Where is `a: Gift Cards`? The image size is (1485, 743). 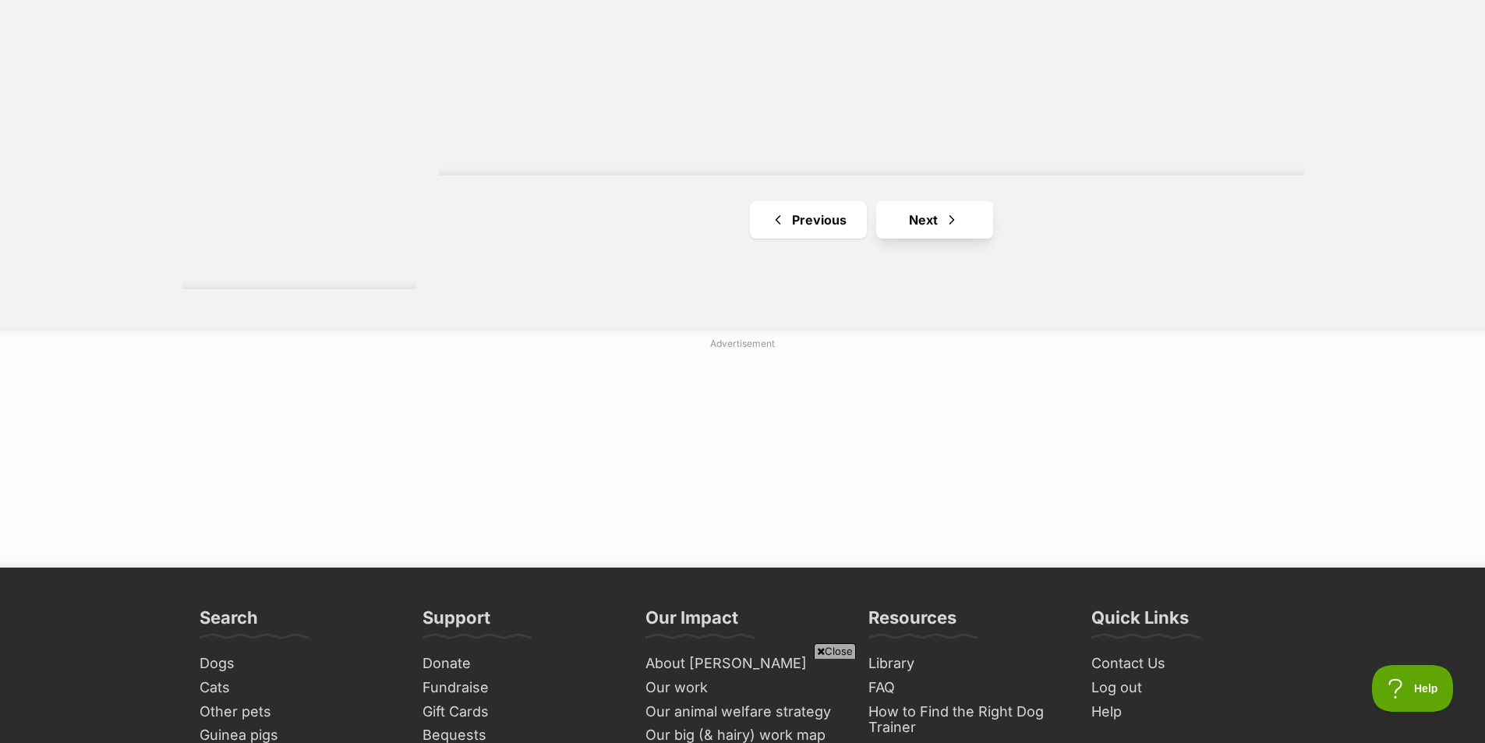 a: Gift Cards is located at coordinates (520, 712).